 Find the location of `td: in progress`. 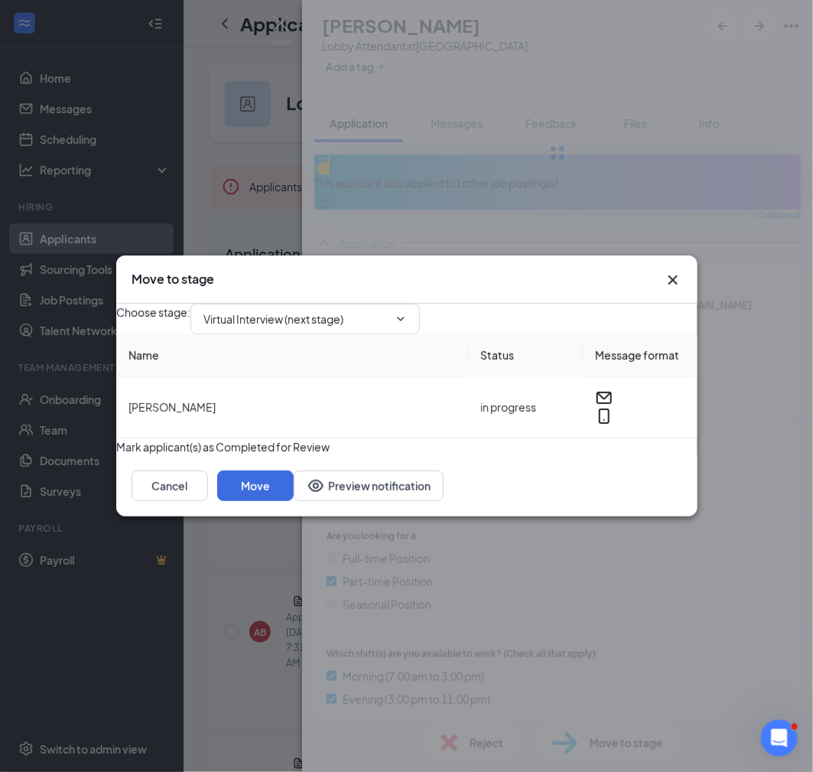

td: in progress is located at coordinates (525, 407).